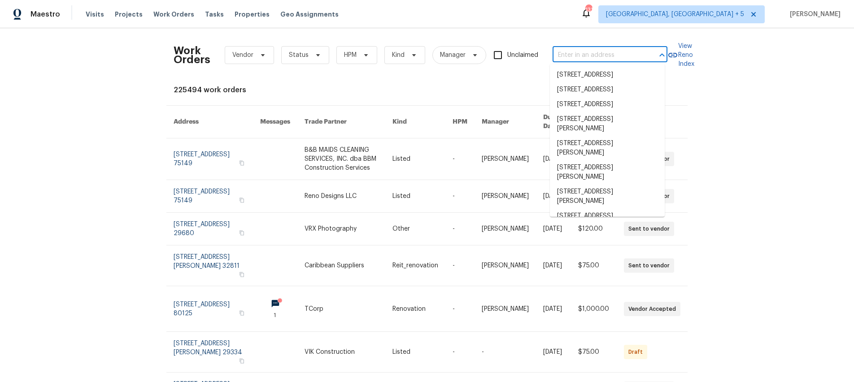 The image size is (854, 382). I want to click on th: Manager, so click(505, 122).